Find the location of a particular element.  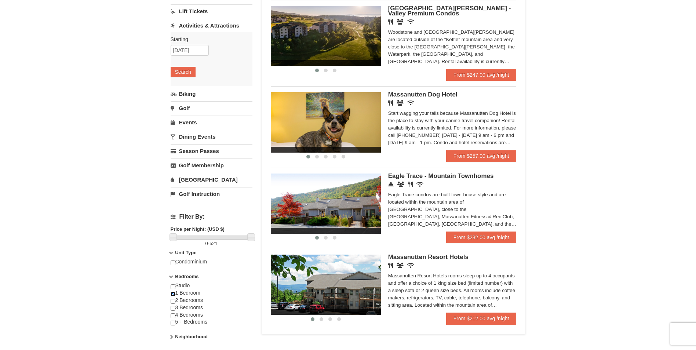

div: Condominium is located at coordinates (211, 265).